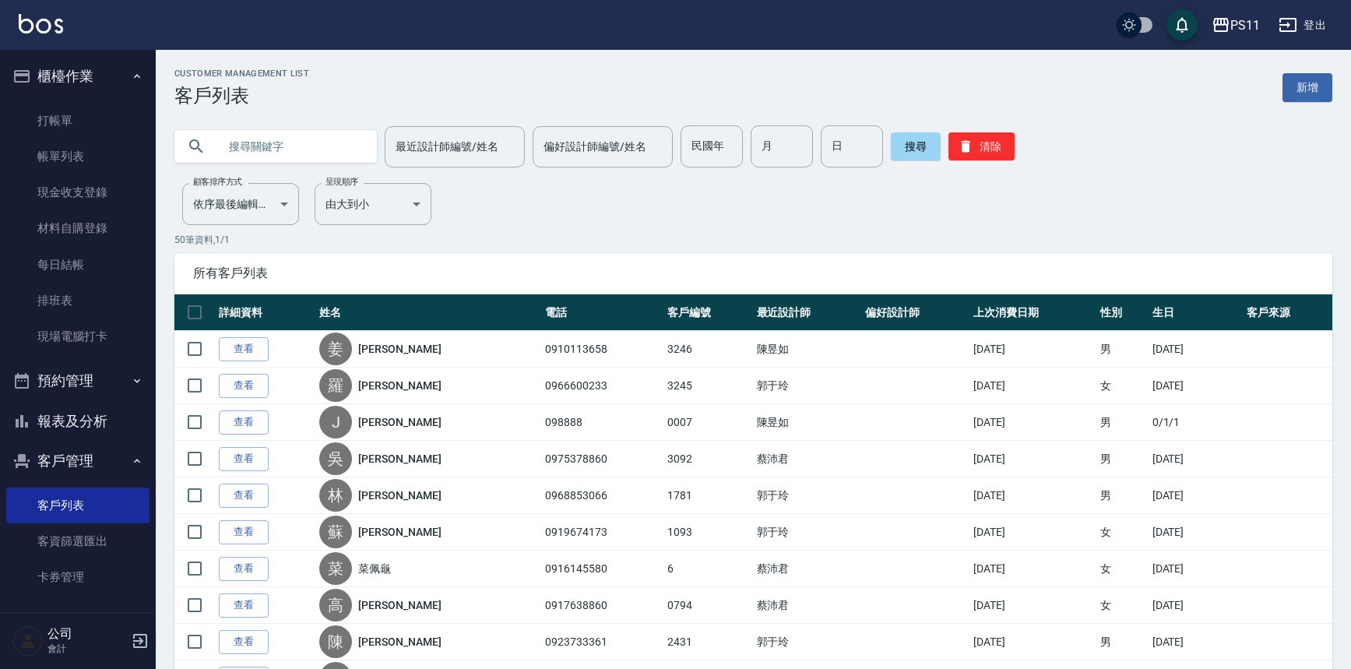 Image resolution: width=1351 pixels, height=669 pixels. Describe the element at coordinates (78, 121) in the screenshot. I see `a: 打帳單` at that location.